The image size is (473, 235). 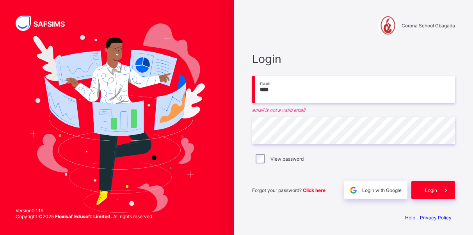 I want to click on span: Version 0.1.19, so click(x=84, y=210).